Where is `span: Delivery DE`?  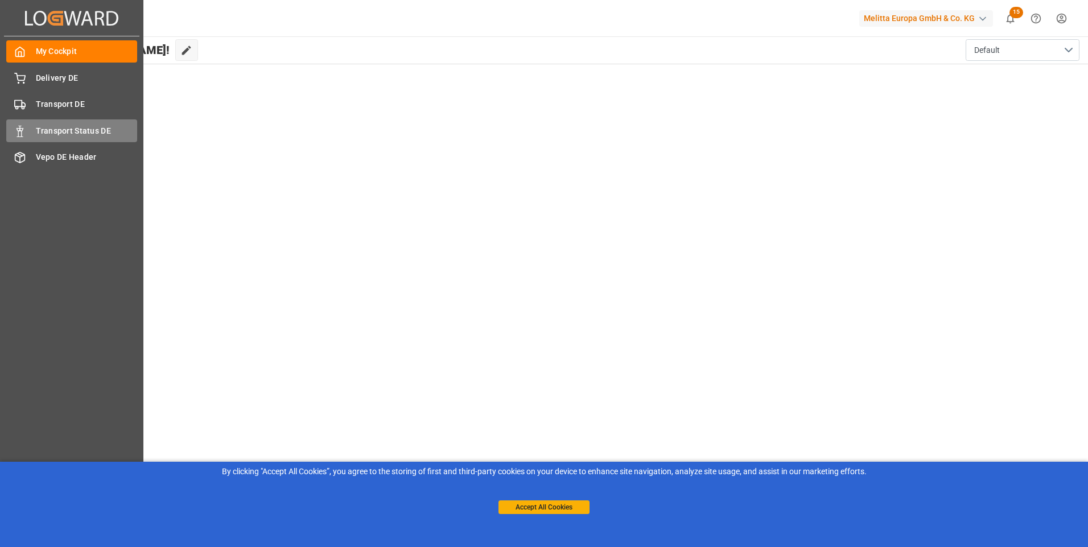
span: Delivery DE is located at coordinates (86, 78).